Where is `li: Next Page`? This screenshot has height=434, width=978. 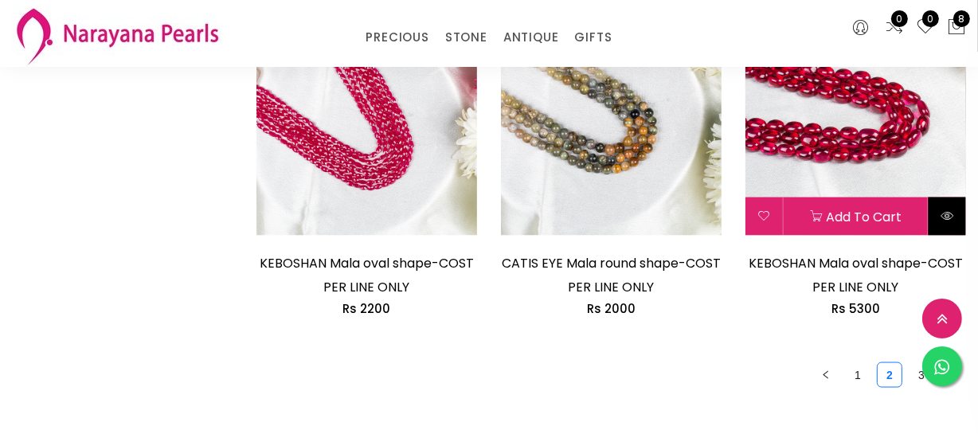
li: Next Page is located at coordinates (953, 375).